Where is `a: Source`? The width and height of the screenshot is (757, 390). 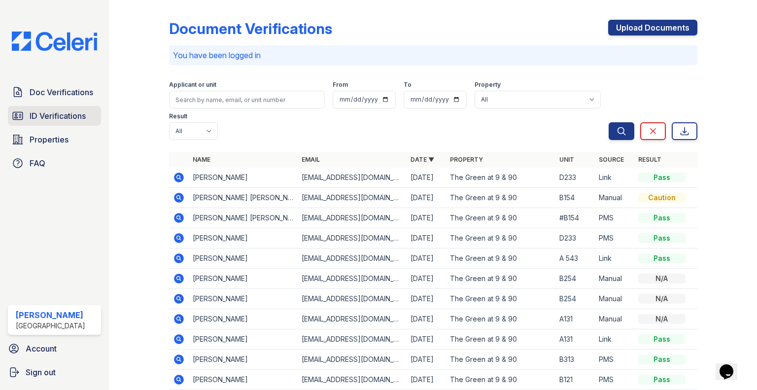
a: Source is located at coordinates (611, 159).